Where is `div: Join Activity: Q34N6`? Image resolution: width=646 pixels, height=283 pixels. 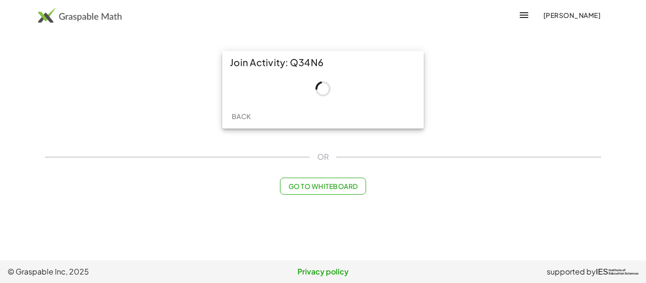
div: Join Activity: Q34N6 is located at coordinates (323, 62).